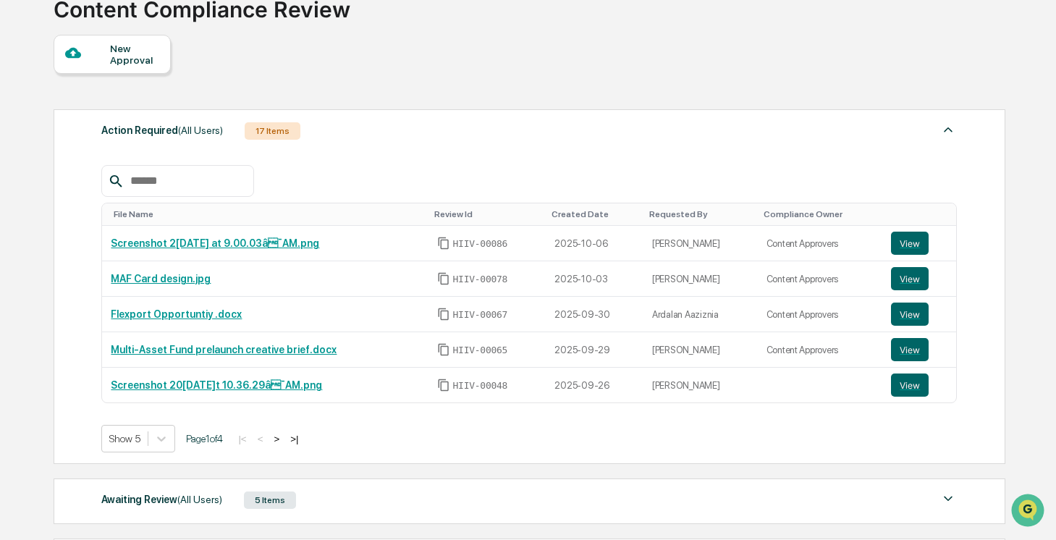 This screenshot has width=1056, height=540. I want to click on div: 17 Items, so click(272, 131).